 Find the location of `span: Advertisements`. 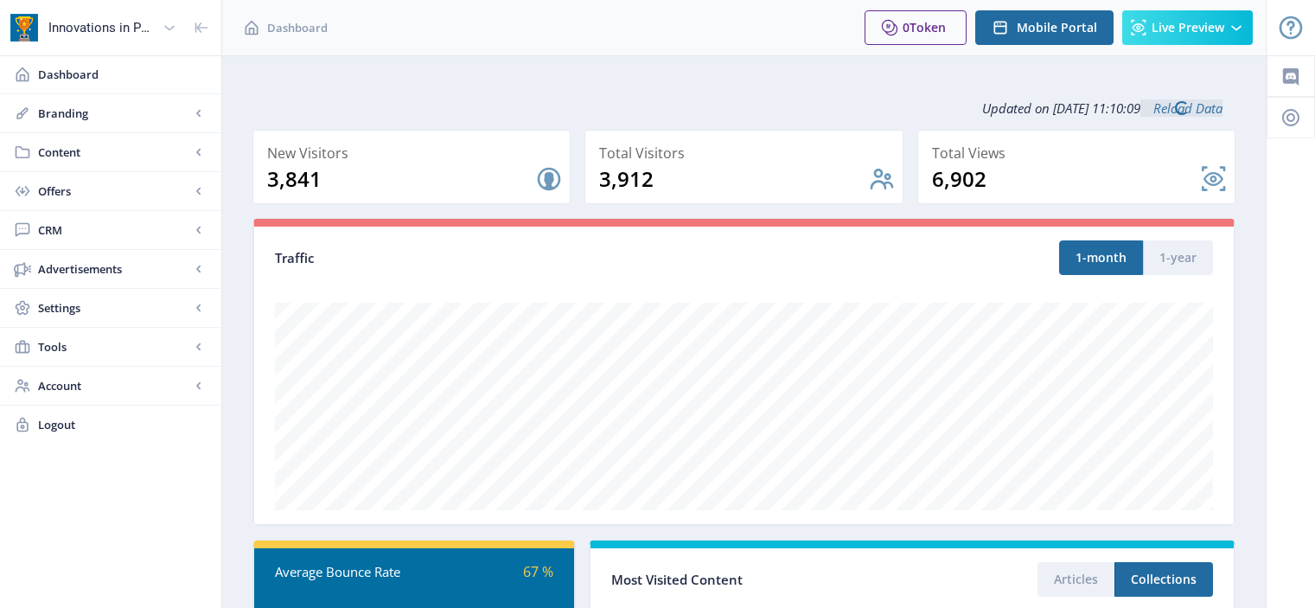

span: Advertisements is located at coordinates (114, 269).